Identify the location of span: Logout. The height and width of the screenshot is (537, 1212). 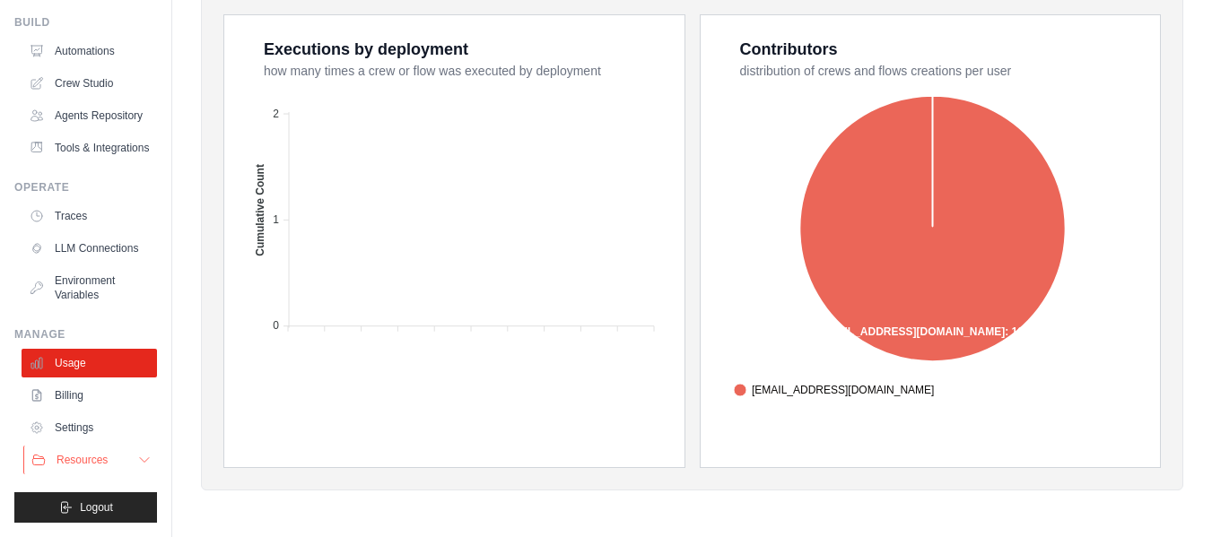
(96, 508).